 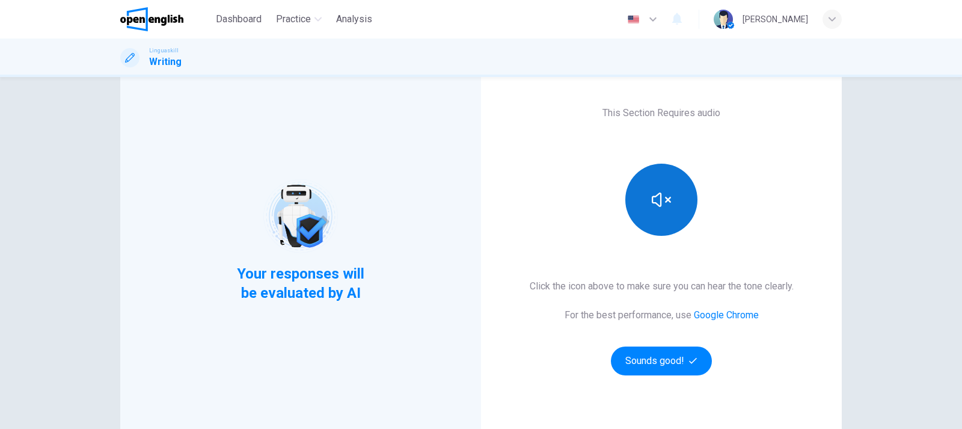 What do you see at coordinates (661, 113) in the screenshot?
I see `h6: This Section Requires audio` at bounding box center [661, 113].